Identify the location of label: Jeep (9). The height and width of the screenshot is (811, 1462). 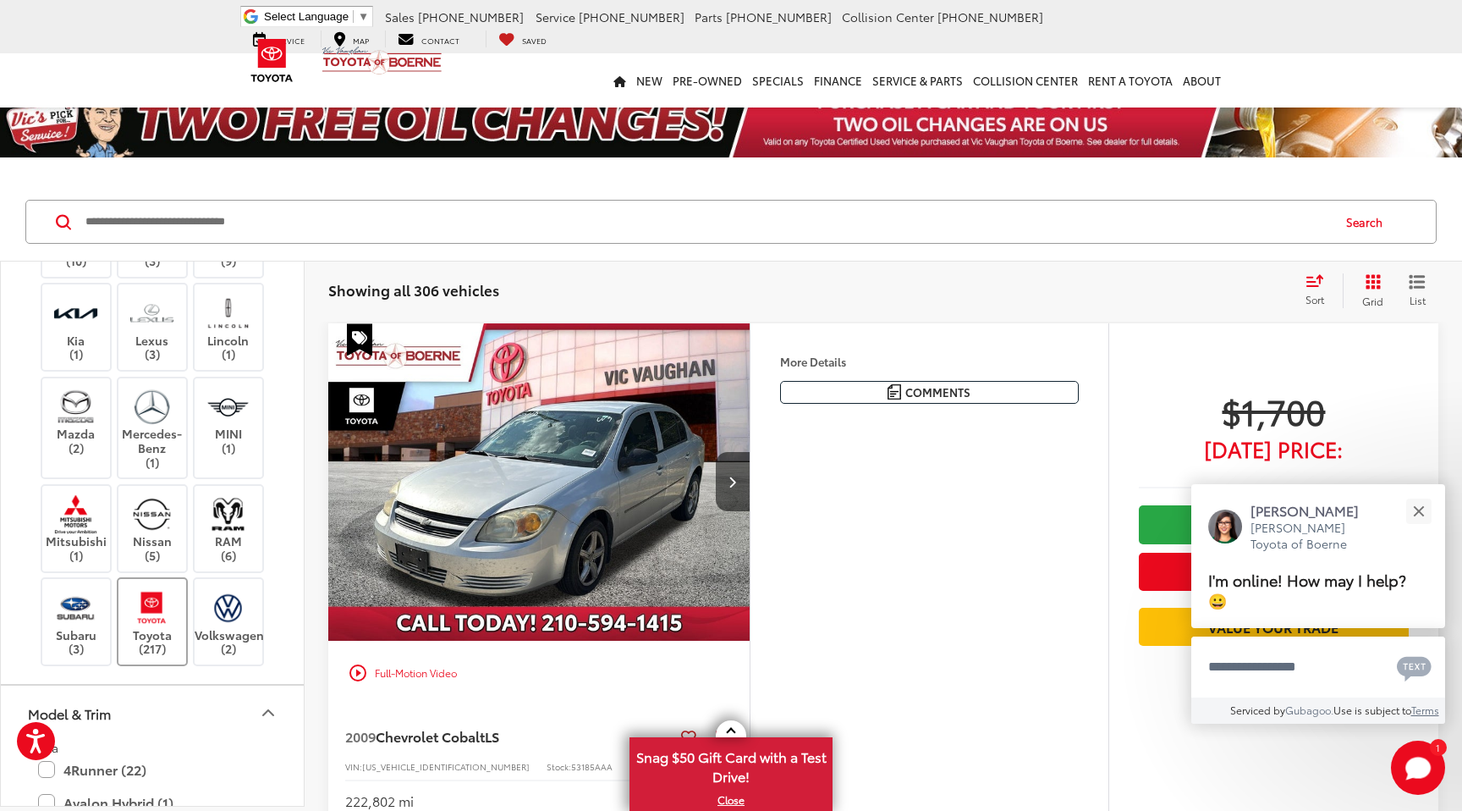
(228, 234).